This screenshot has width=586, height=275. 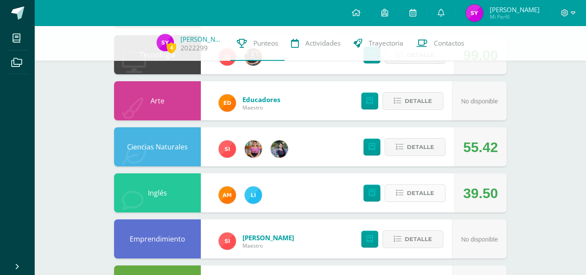 I want to click on img: ed927125212876238b0630303cb5fd71.png, so click(x=227, y=103).